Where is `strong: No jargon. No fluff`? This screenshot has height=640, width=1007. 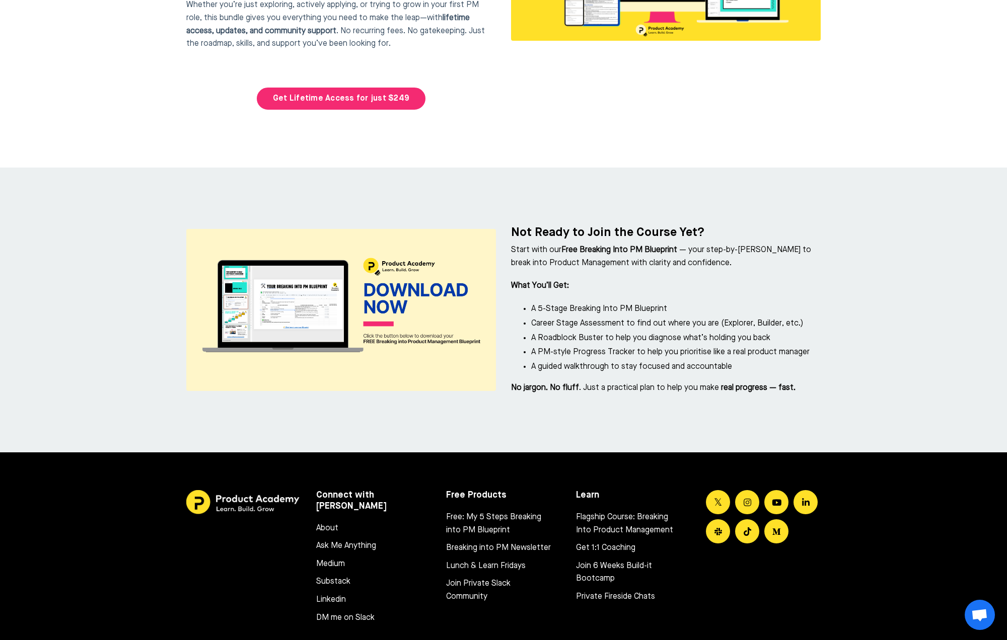 strong: No jargon. No fluff is located at coordinates (545, 388).